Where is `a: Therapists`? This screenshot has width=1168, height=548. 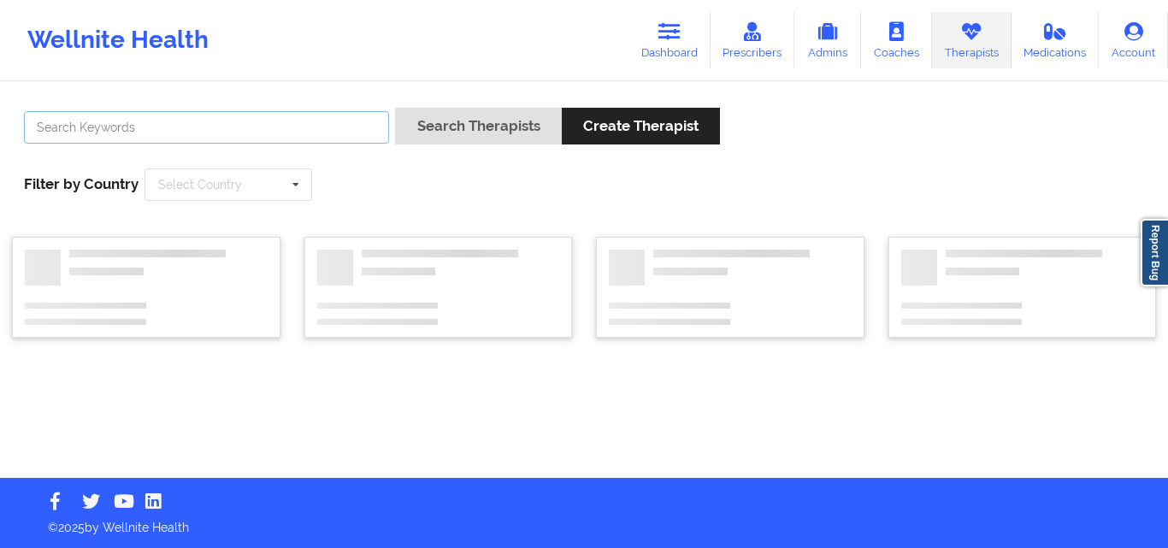 a: Therapists is located at coordinates (971, 40).